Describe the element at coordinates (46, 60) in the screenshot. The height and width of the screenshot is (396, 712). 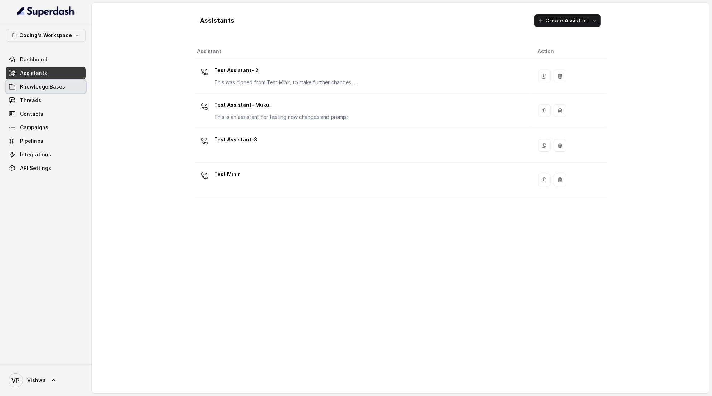
I see `a: Dashboard` at that location.